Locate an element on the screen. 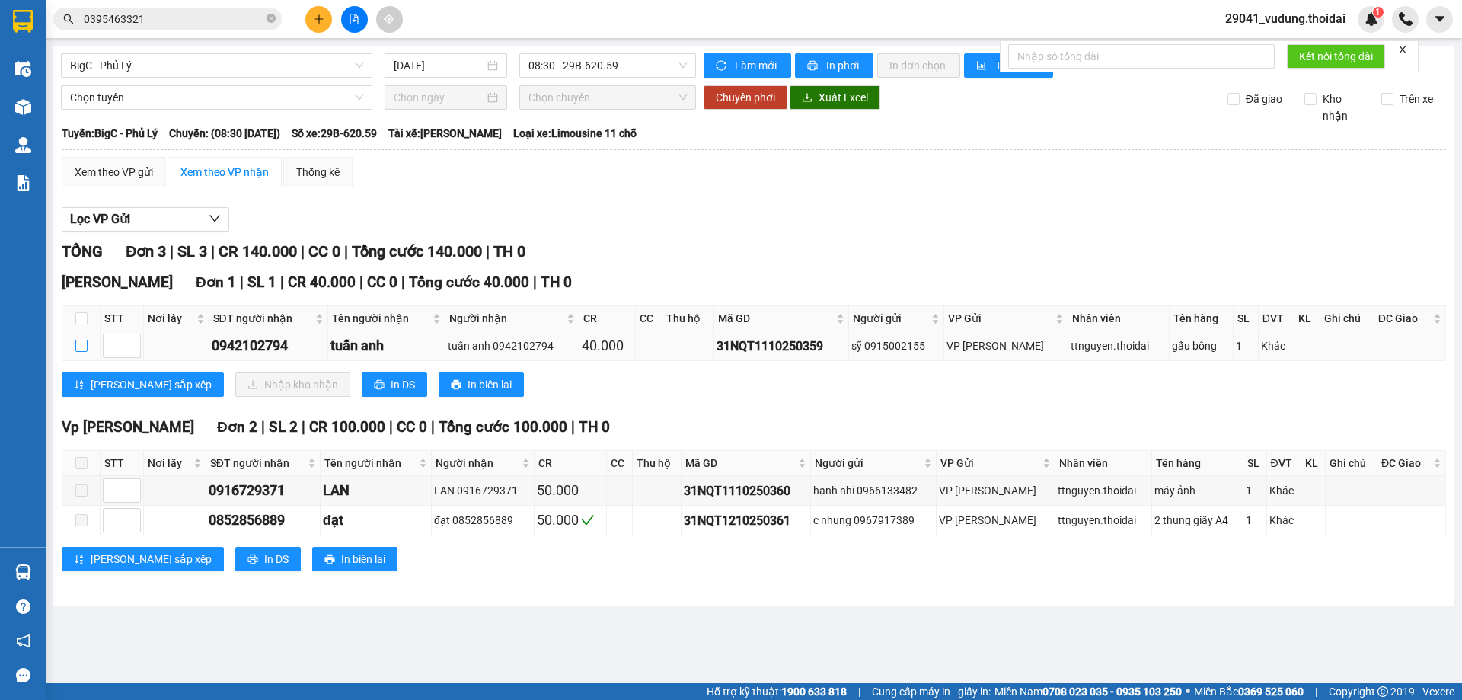 This screenshot has height=700, width=1462. td: LAN is located at coordinates (376, 490).